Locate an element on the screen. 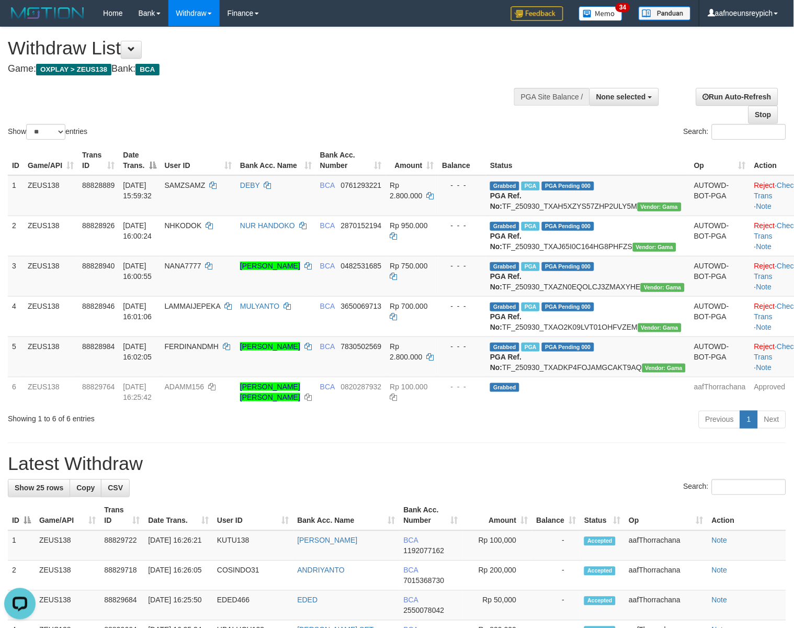 The width and height of the screenshot is (794, 628). a: Copy is located at coordinates (85, 488).